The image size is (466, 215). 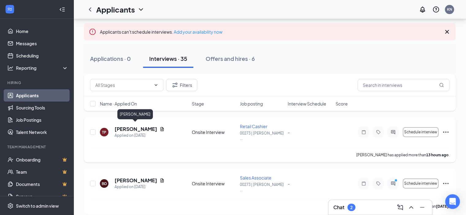 What do you see at coordinates (307, 104) in the screenshot?
I see `span: Interview Schedule` at bounding box center [307, 104].